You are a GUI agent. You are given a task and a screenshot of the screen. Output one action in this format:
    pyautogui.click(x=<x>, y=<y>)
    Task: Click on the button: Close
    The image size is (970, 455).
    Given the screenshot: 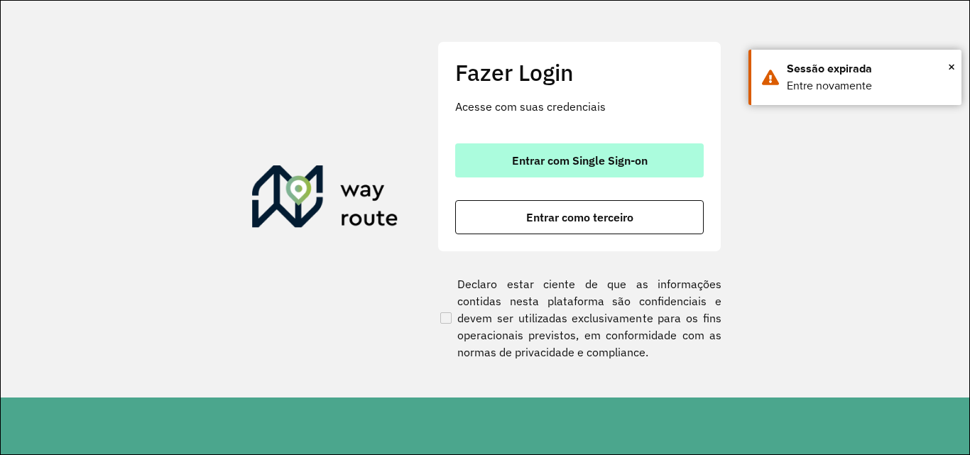 What is the action you would take?
    pyautogui.click(x=951, y=67)
    